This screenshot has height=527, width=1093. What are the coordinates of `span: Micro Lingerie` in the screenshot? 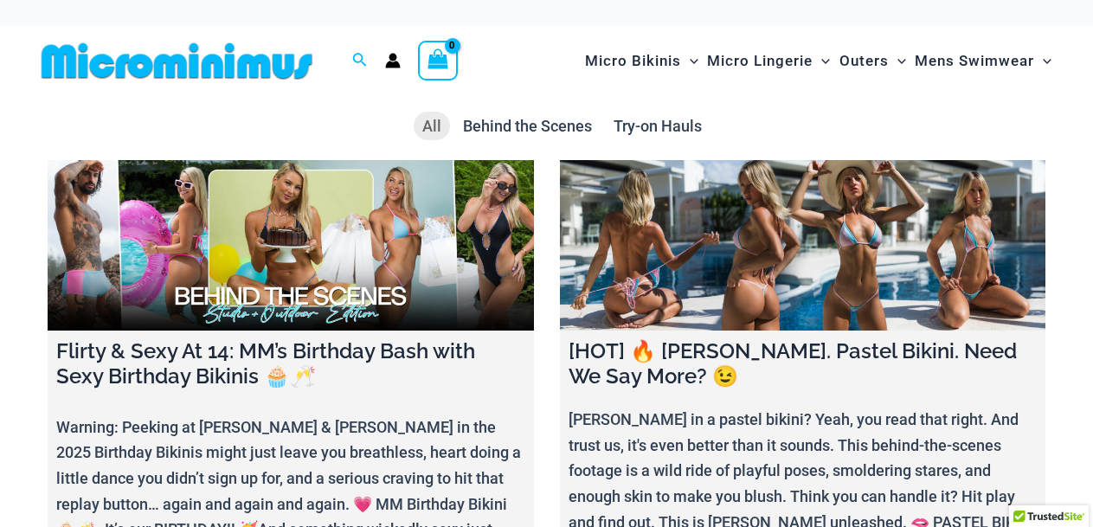 It's located at (760, 61).